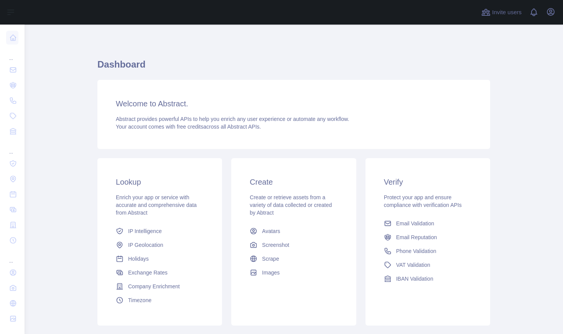  Describe the element at coordinates (507, 12) in the screenshot. I see `span: Invite users` at that location.